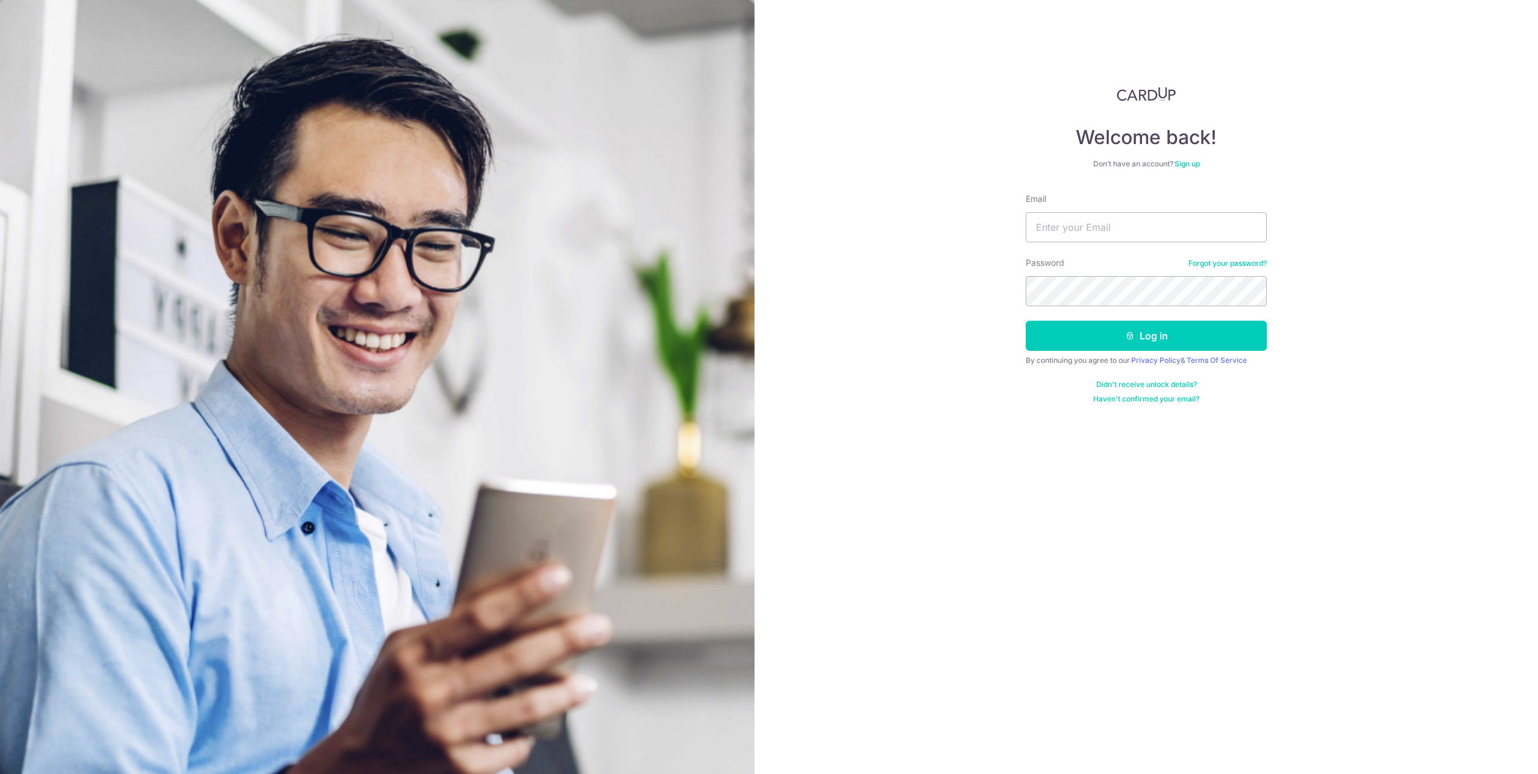  Describe the element at coordinates (1156, 360) in the screenshot. I see `a: Privacy Policy` at that location.